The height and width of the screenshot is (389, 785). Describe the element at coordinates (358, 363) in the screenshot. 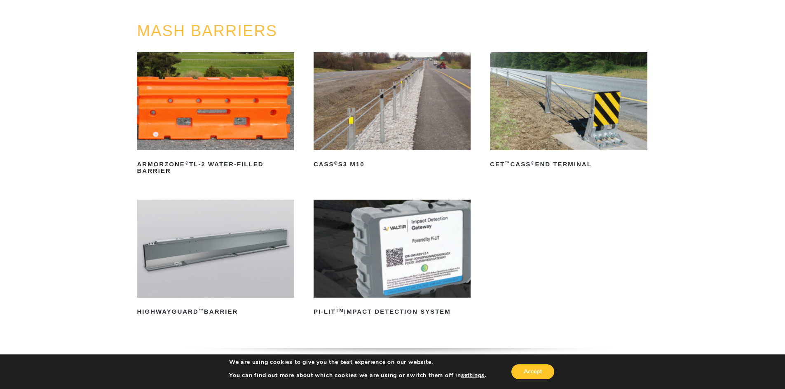

I see `p: We are using cookies to give you the best experience on our website.` at that location.